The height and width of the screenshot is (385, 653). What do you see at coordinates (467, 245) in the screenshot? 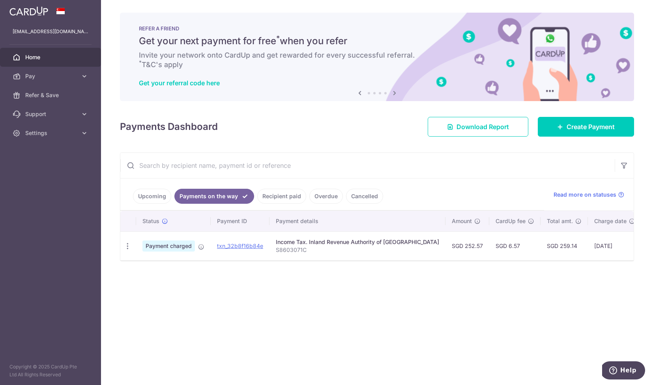
I see `td: SGD 252.57` at bounding box center [467, 245].